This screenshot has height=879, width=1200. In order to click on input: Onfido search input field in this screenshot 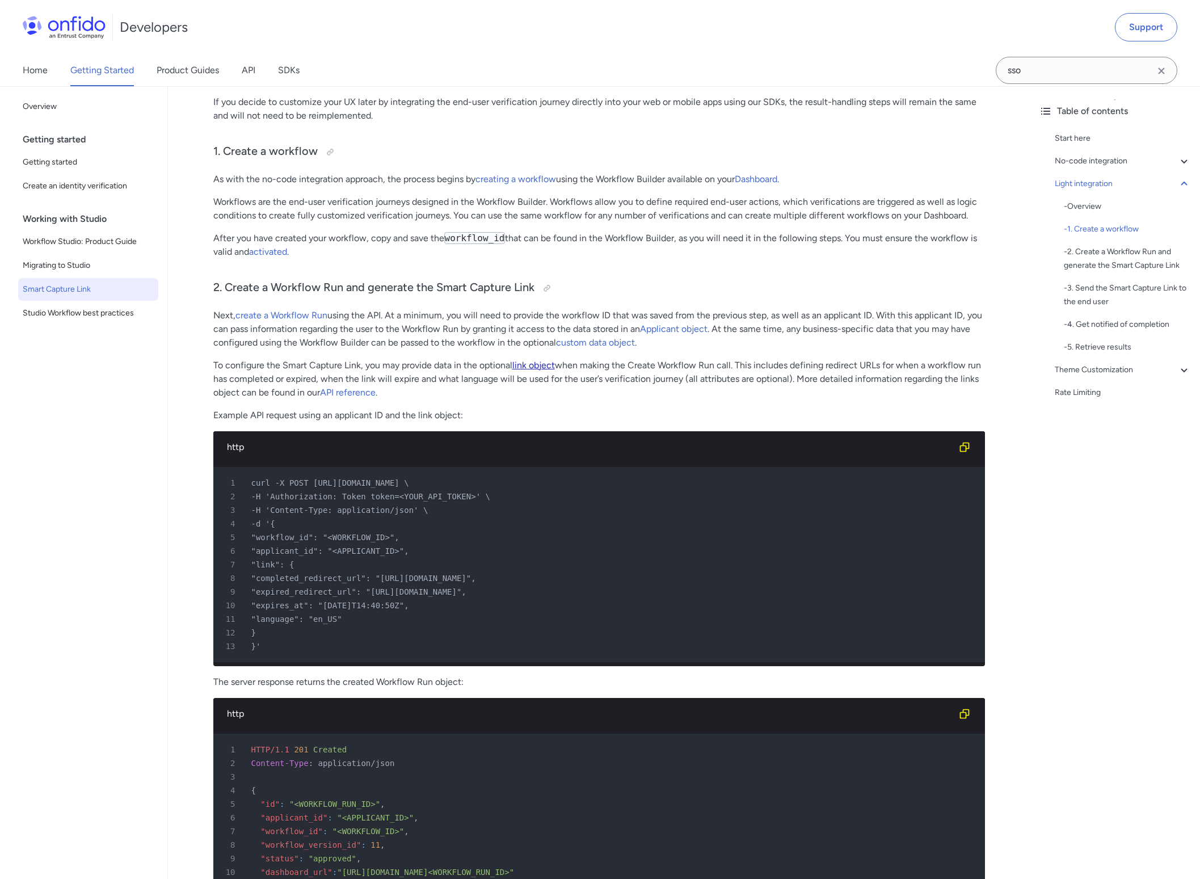, I will do `click(1086, 70)`.